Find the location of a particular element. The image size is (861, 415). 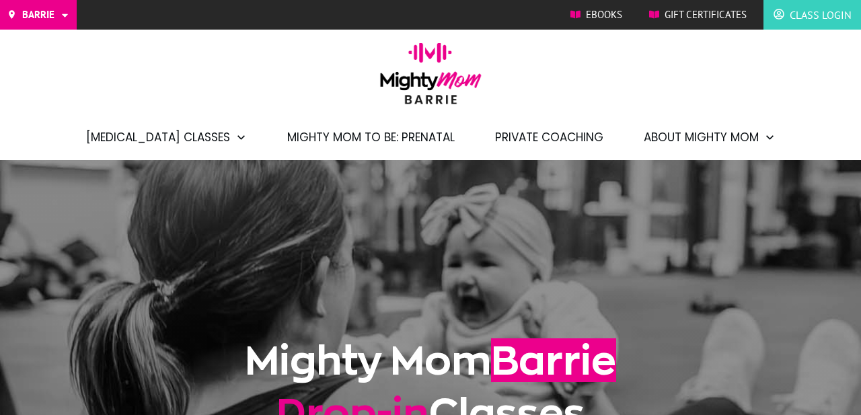

img: mightymom-logo-barrie is located at coordinates (431, 78).